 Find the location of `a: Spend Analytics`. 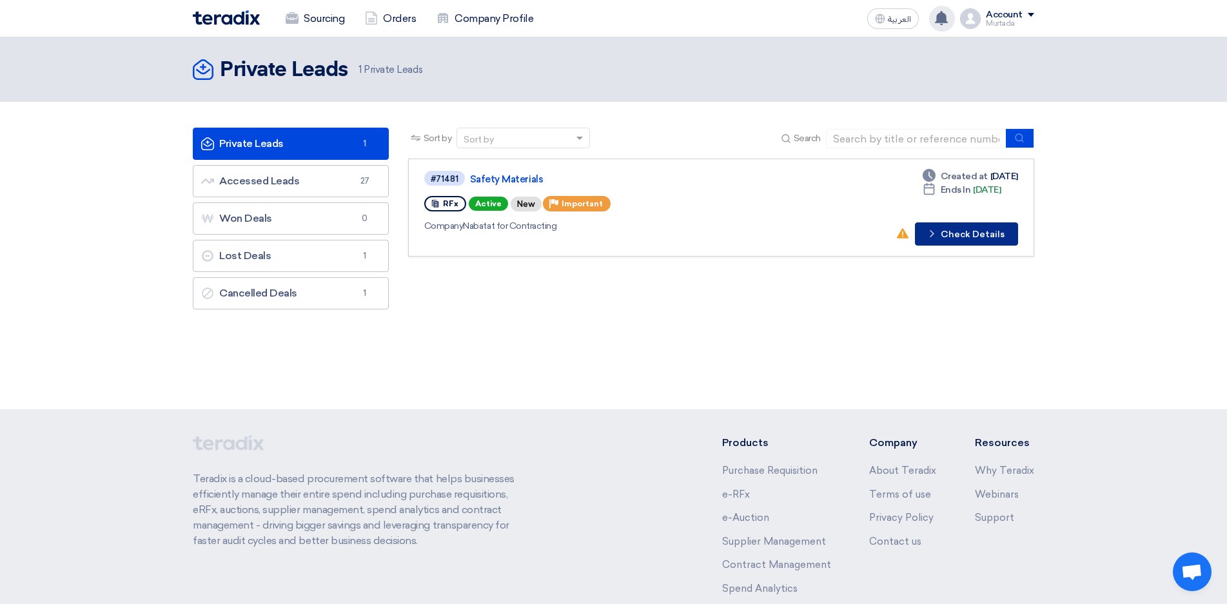

a: Spend Analytics is located at coordinates (759, 589).